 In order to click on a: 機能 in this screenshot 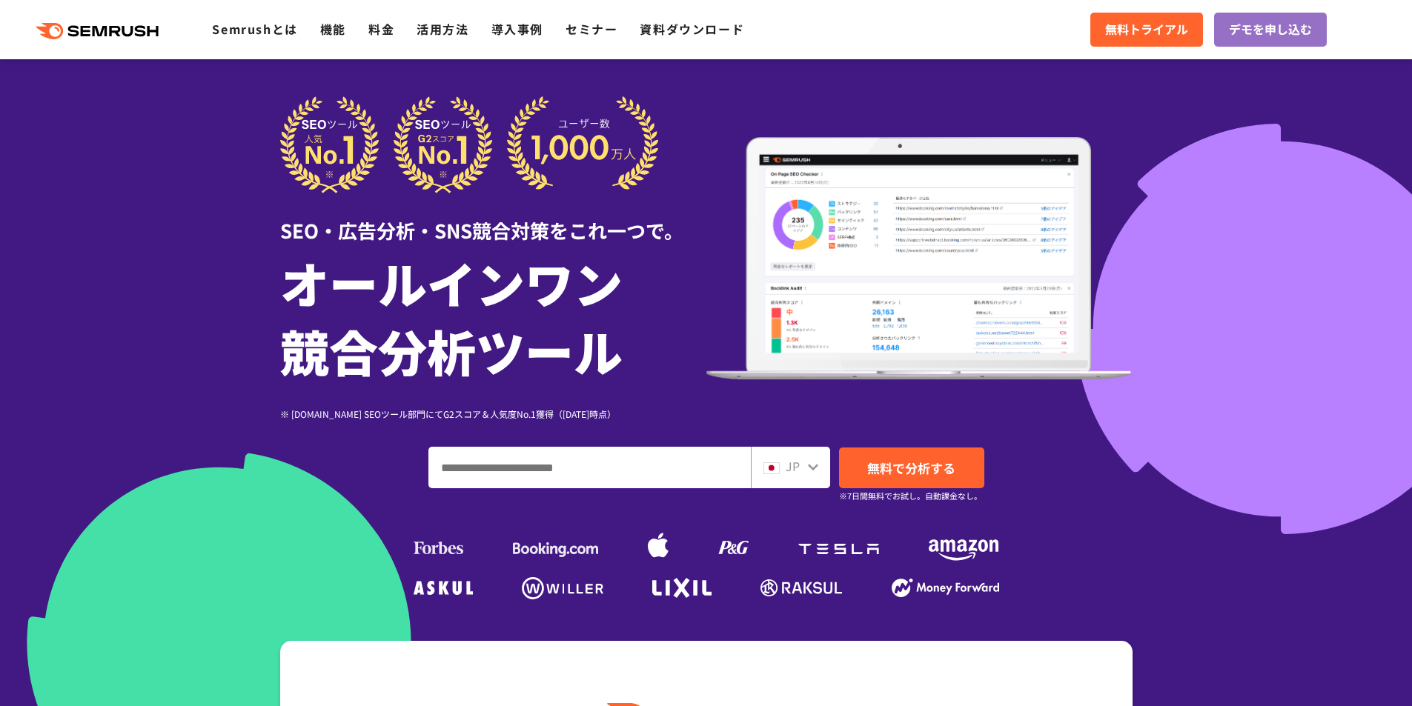, I will do `click(333, 29)`.